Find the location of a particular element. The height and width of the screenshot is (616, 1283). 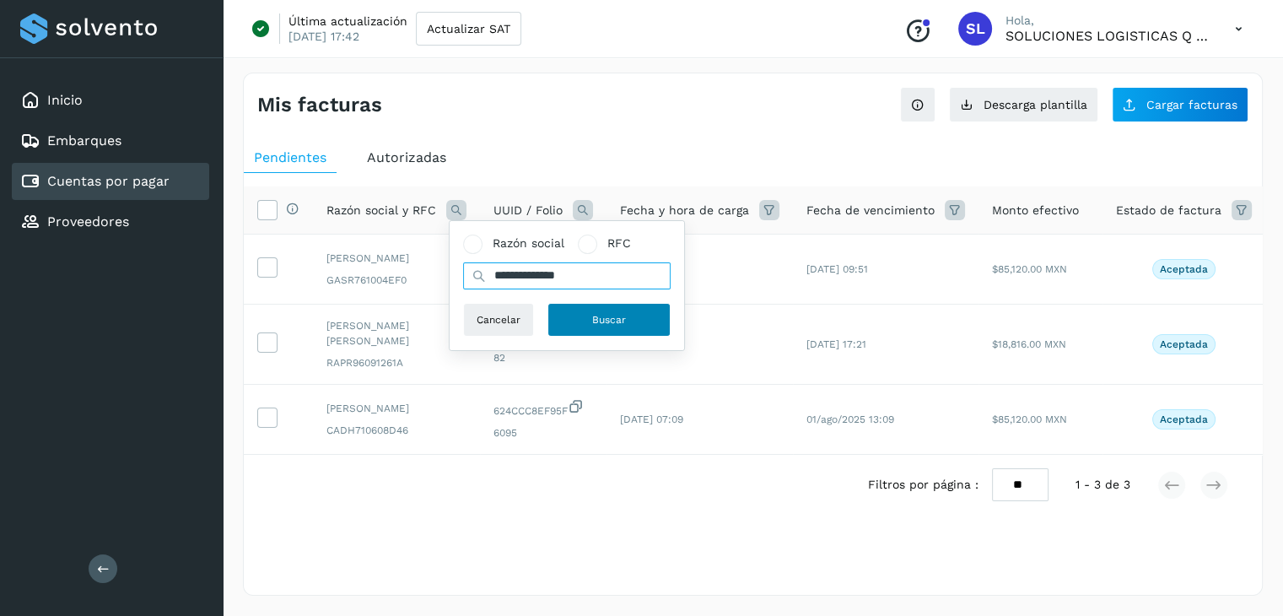

span: CADH710608D46 is located at coordinates (396, 430).